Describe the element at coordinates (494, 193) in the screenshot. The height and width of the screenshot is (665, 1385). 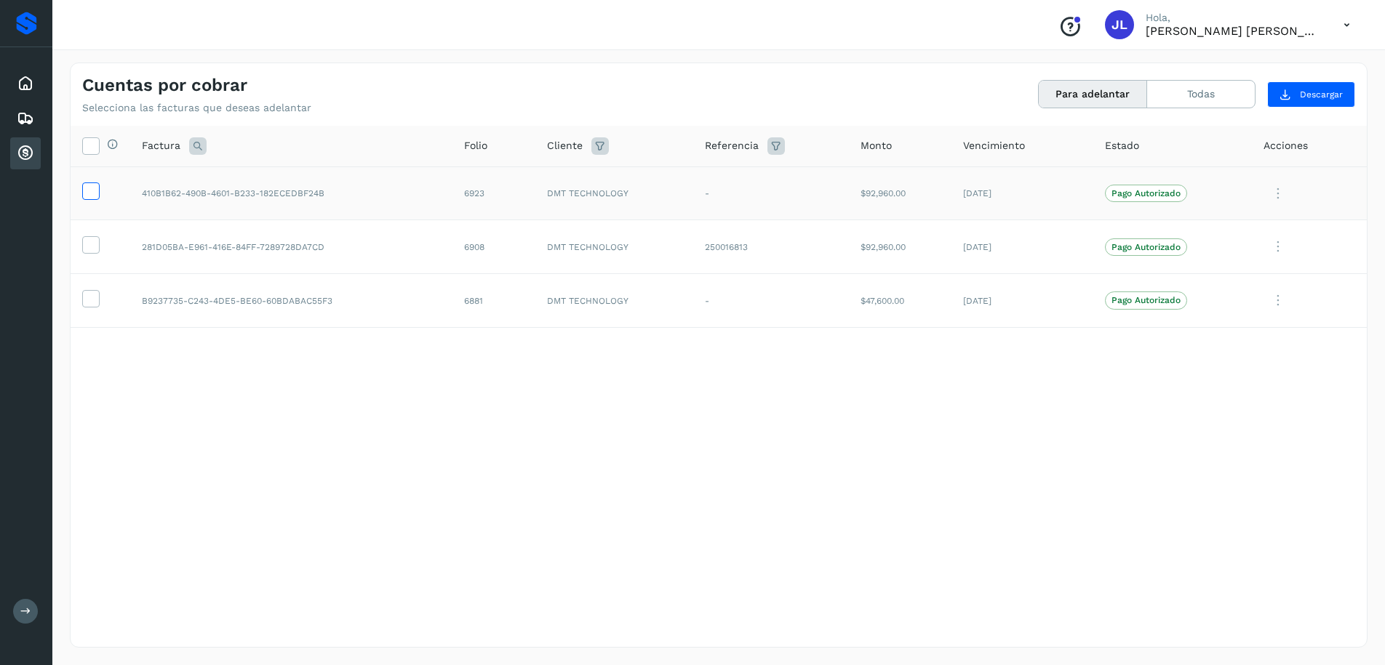
I see `td: 6923` at that location.